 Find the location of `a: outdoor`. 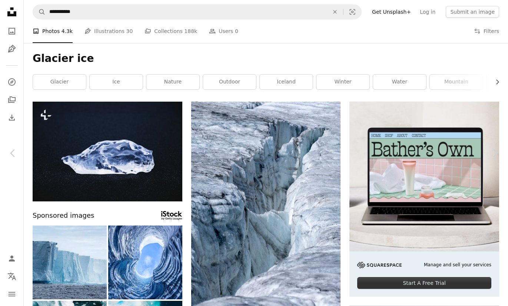

a: outdoor is located at coordinates (229, 82).